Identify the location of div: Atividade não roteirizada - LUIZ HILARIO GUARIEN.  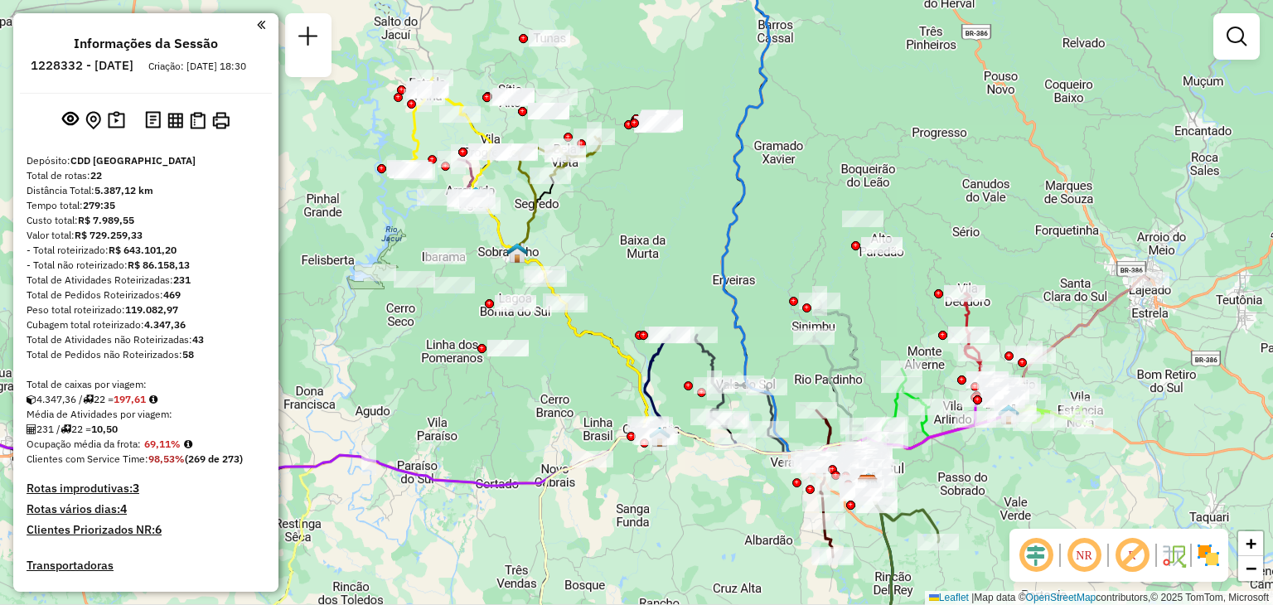
(662, 119).